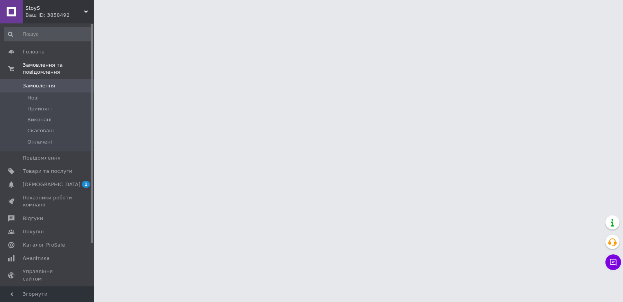  What do you see at coordinates (33, 219) in the screenshot?
I see `span: Відгуки` at bounding box center [33, 219].